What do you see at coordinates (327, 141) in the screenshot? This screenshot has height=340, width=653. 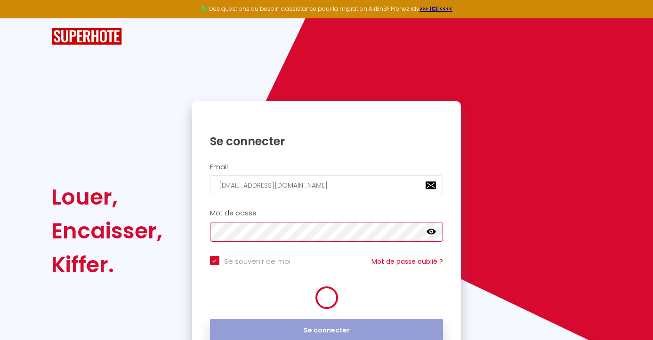 I see `h1: Se connecter` at bounding box center [327, 141].